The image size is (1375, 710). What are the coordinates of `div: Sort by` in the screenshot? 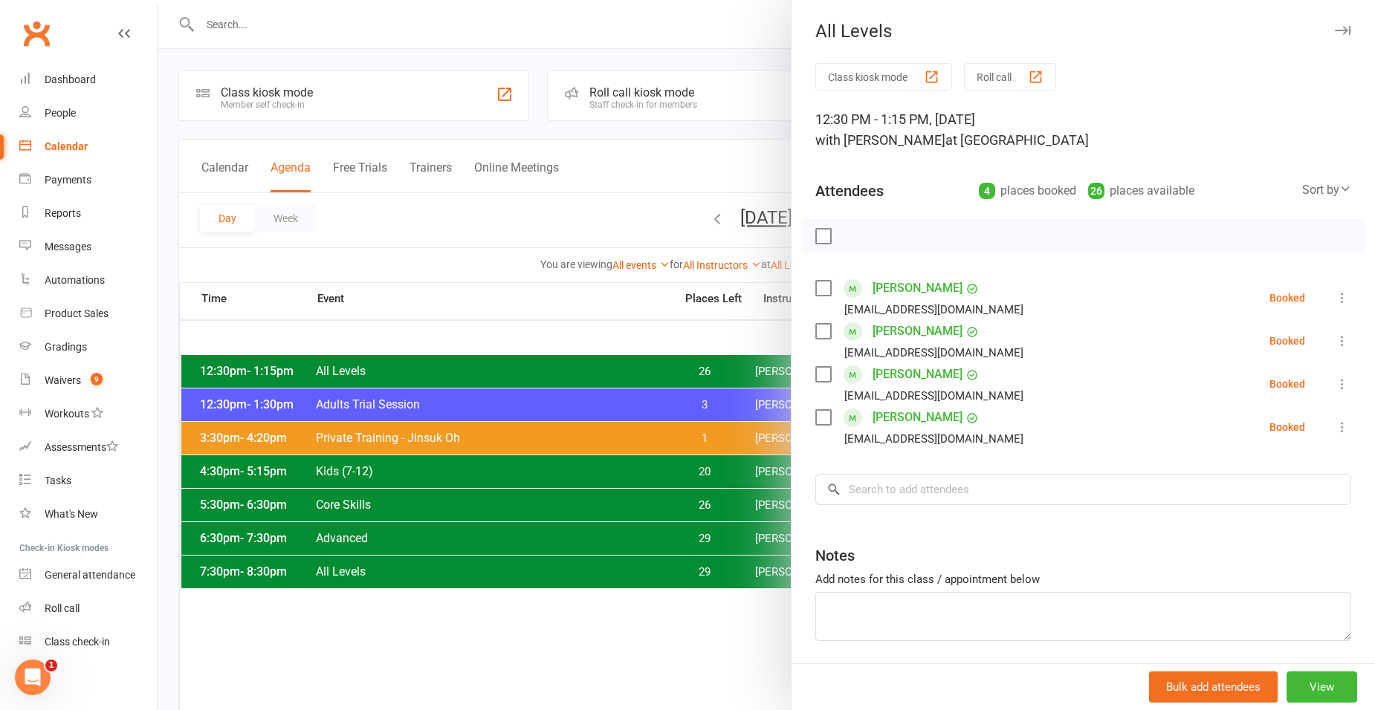 It's located at (1326, 190).